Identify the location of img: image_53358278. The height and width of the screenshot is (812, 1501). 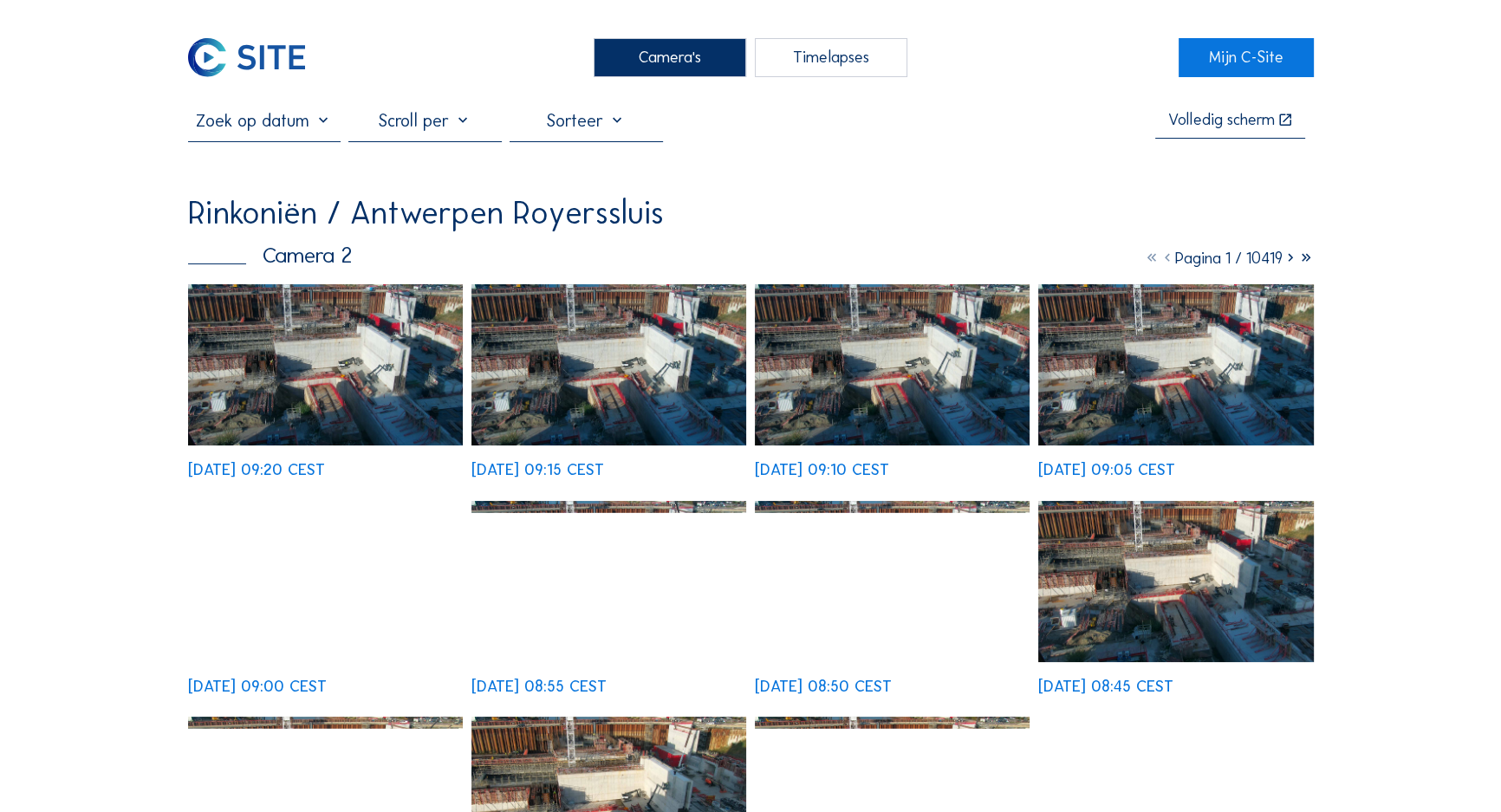
(892, 581).